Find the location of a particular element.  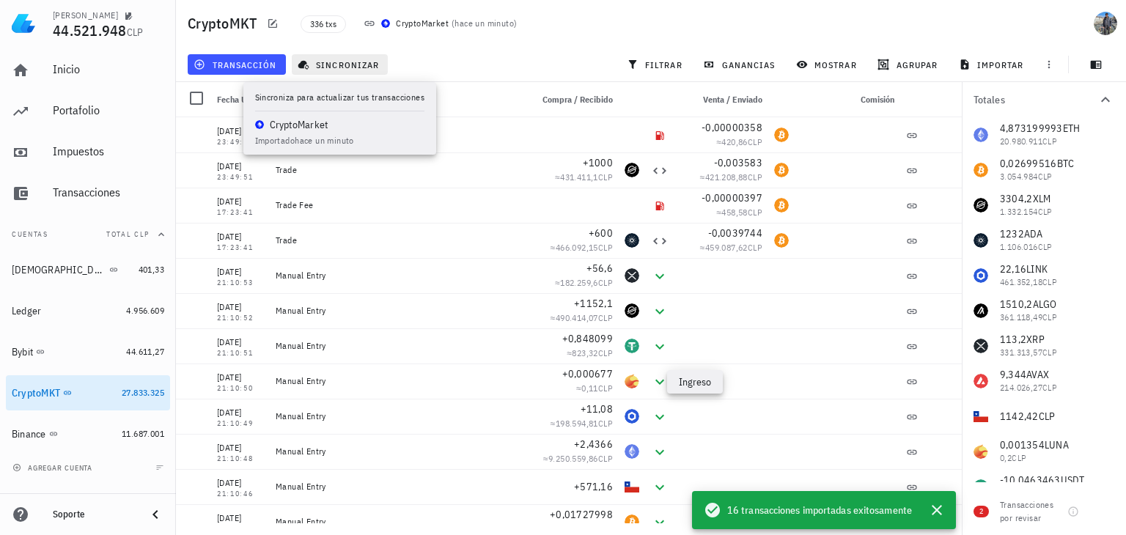

span: mostrar is located at coordinates (828, 65).